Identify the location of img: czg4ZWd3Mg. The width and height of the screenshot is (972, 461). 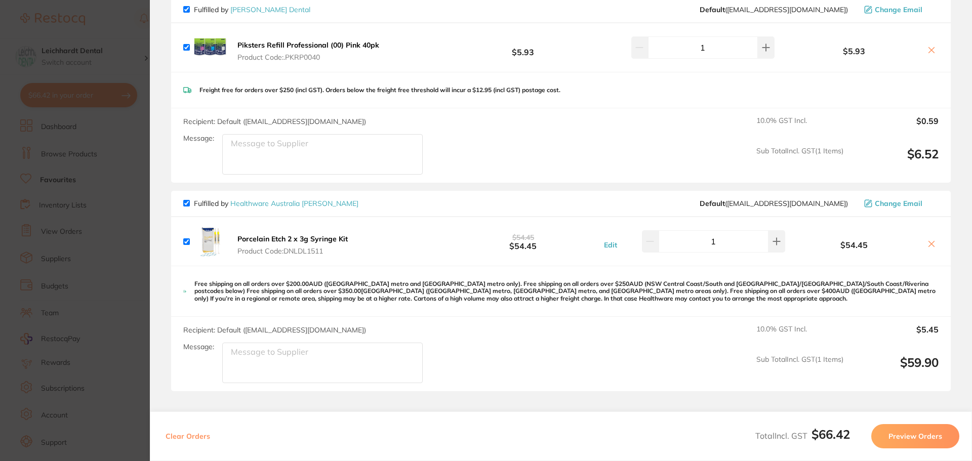
(210, 48).